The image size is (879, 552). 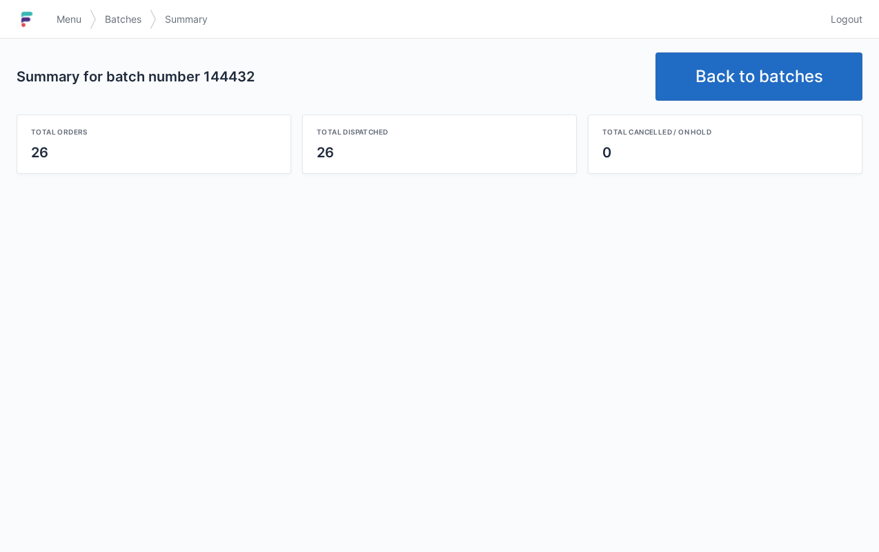 I want to click on a: Batches, so click(x=123, y=19).